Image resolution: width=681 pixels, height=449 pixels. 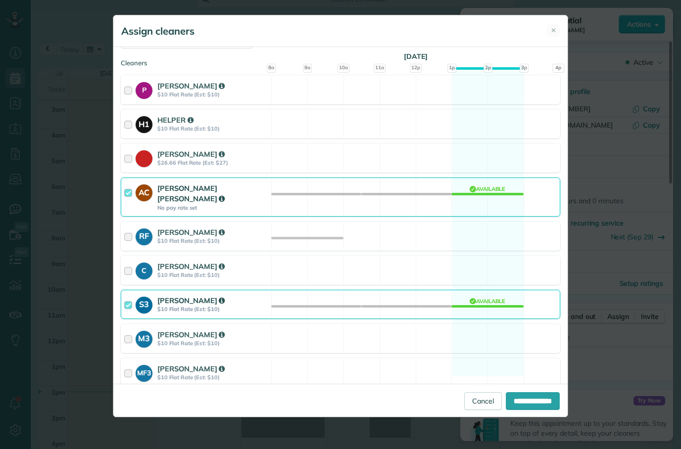 I want to click on strong: $26.66 Flat Rate (Est: $27), so click(x=213, y=163).